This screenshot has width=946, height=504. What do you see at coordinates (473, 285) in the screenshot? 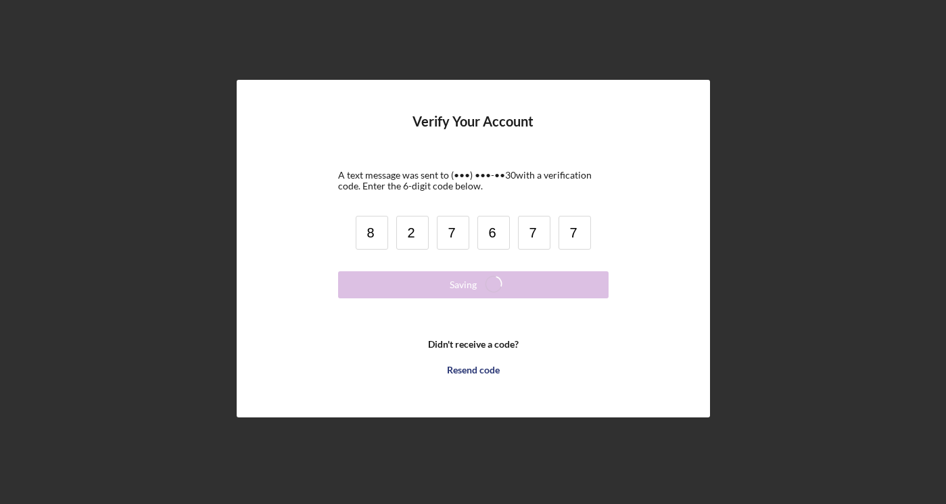
I see `button: Saving` at bounding box center [473, 285].